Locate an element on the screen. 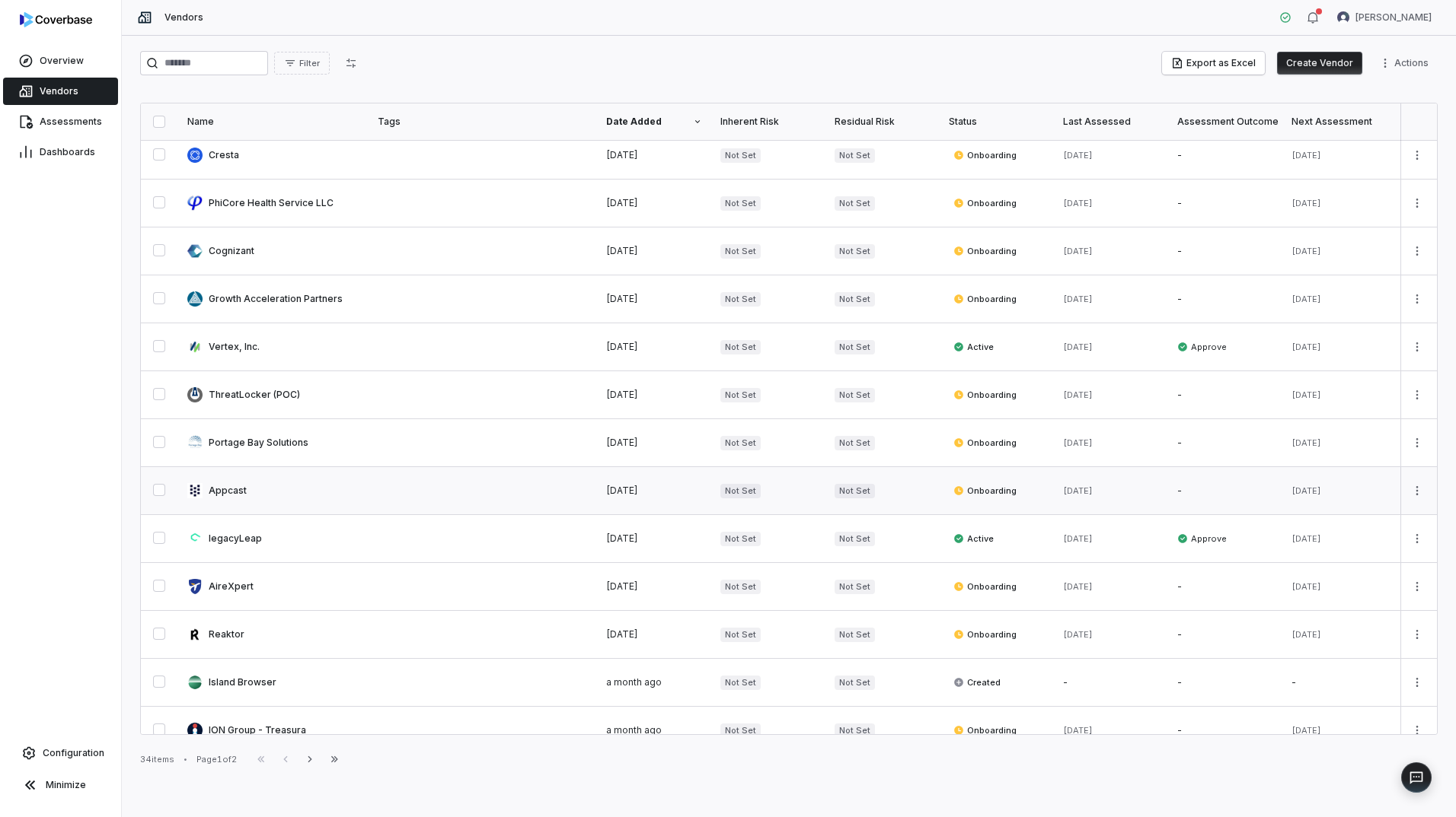 Image resolution: width=1456 pixels, height=817 pixels. span: Active is located at coordinates (973, 347).